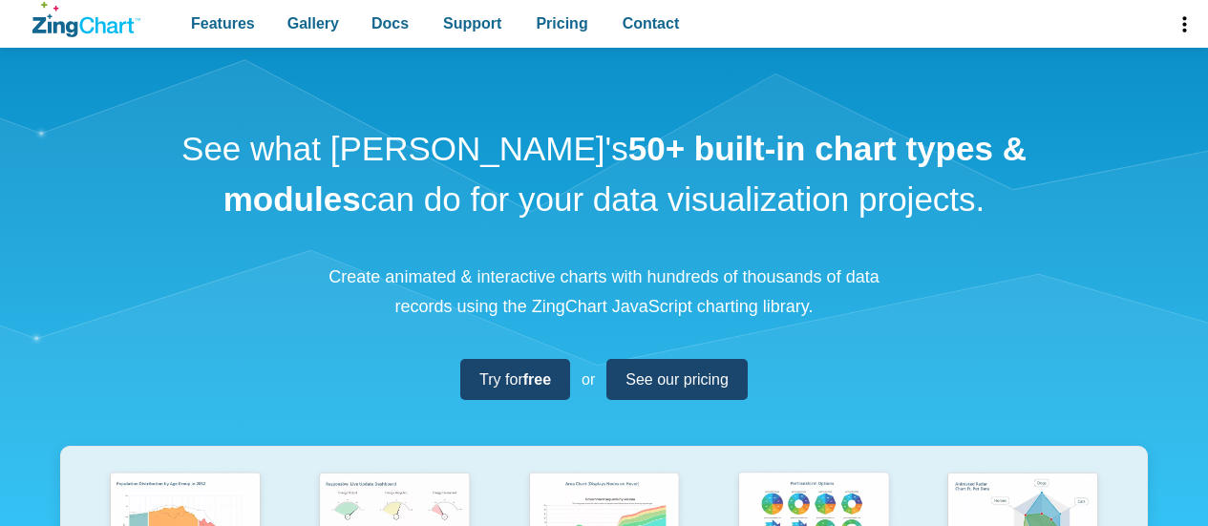 The height and width of the screenshot is (526, 1208). I want to click on span: Contact, so click(651, 23).